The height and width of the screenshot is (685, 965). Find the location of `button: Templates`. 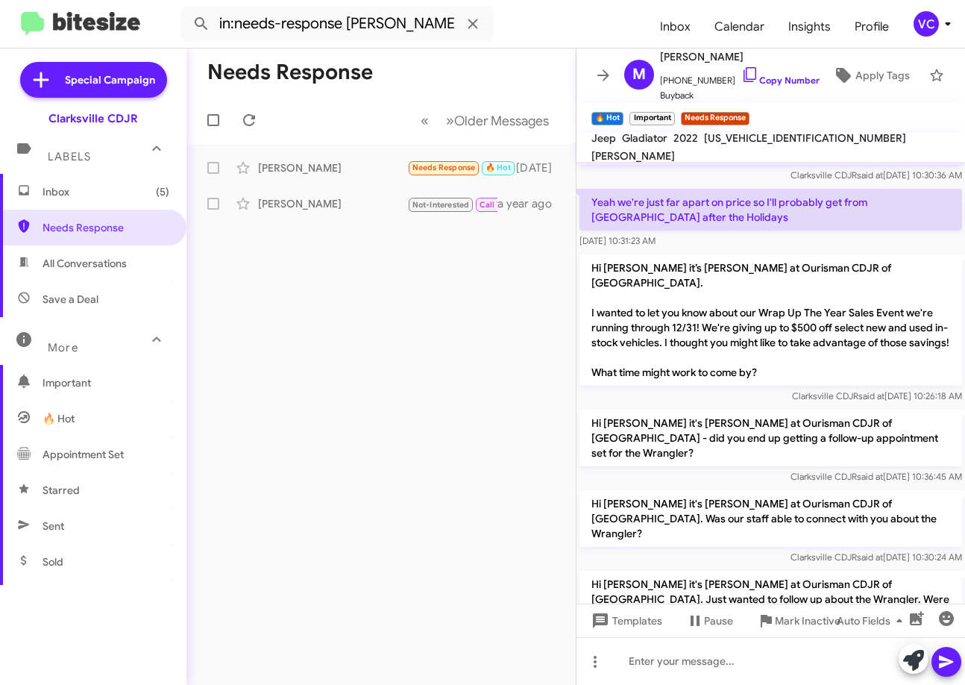

button: Templates is located at coordinates (625, 621).